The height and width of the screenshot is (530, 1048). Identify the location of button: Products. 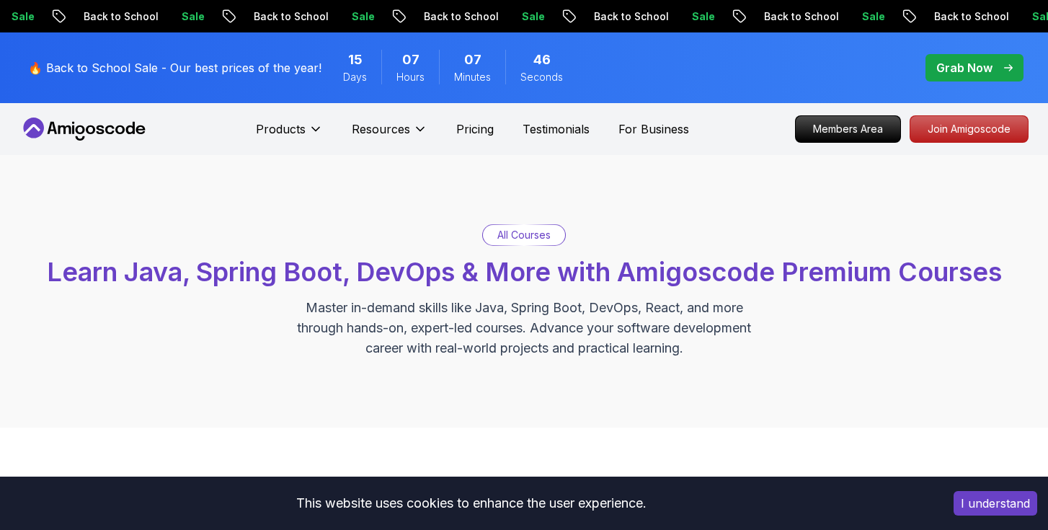
(289, 135).